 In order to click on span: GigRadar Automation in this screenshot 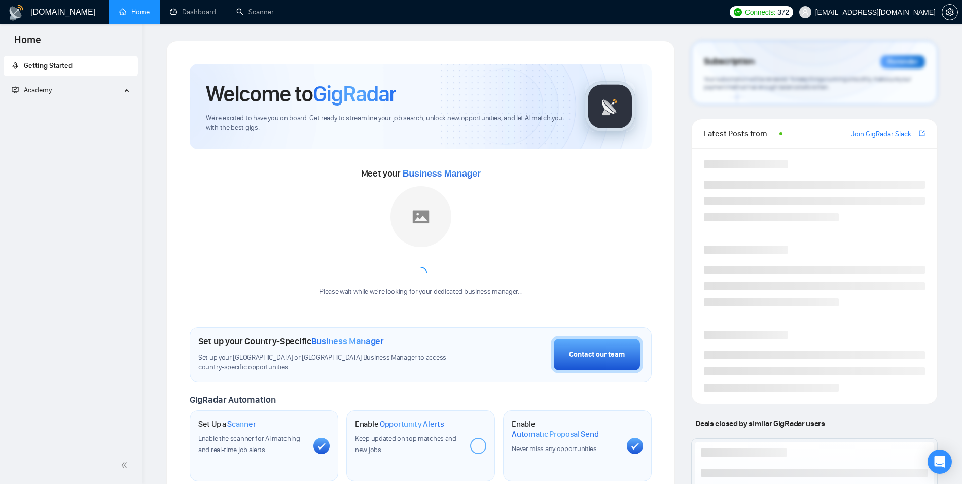, I will do `click(232, 400)`.